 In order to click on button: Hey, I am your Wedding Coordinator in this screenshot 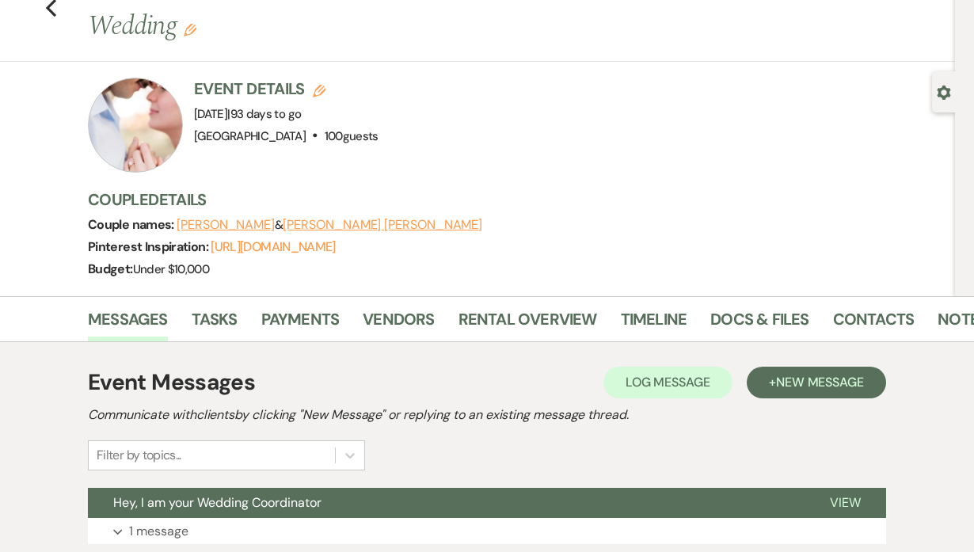, I will do `click(446, 503)`.